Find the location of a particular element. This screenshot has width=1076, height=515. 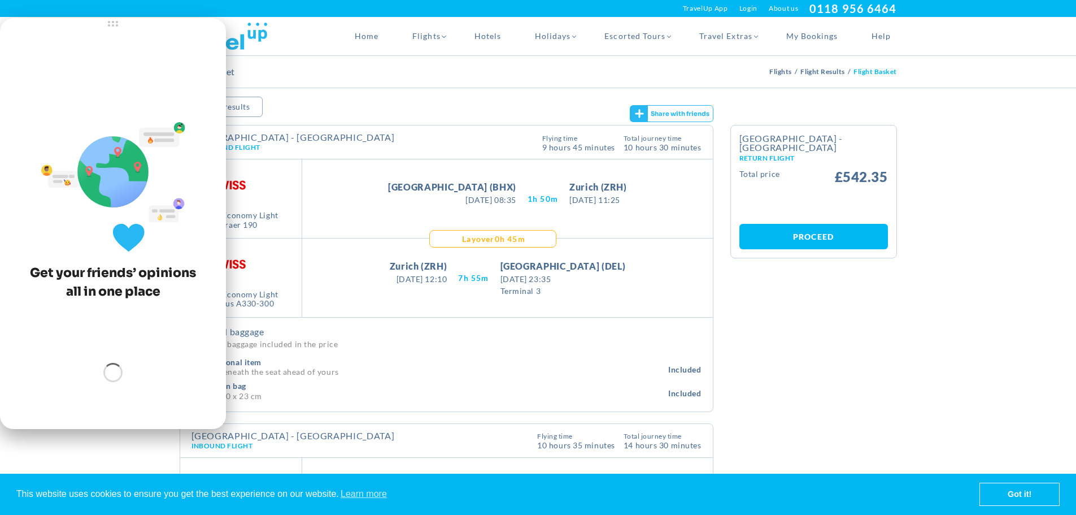

h4: 1 cabin bag is located at coordinates (436, 386).